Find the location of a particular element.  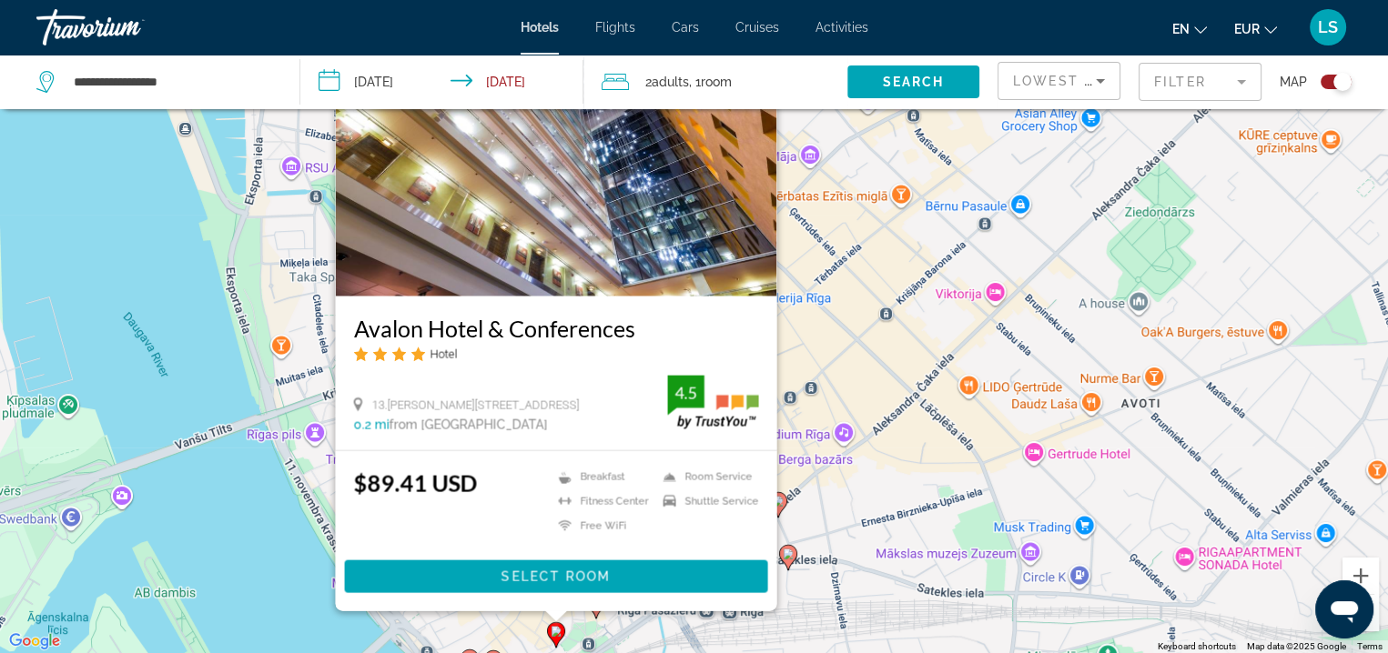

span: Cruises is located at coordinates (757, 27).